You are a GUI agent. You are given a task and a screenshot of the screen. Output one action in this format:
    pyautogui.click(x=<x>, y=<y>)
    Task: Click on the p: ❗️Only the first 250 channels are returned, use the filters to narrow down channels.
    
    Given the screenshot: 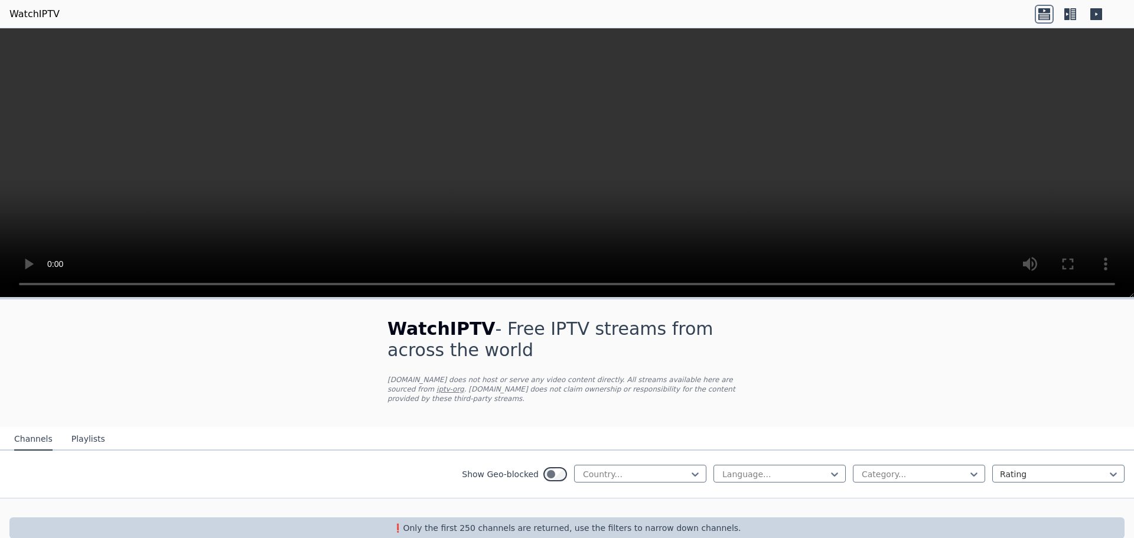 What is the action you would take?
    pyautogui.click(x=567, y=528)
    